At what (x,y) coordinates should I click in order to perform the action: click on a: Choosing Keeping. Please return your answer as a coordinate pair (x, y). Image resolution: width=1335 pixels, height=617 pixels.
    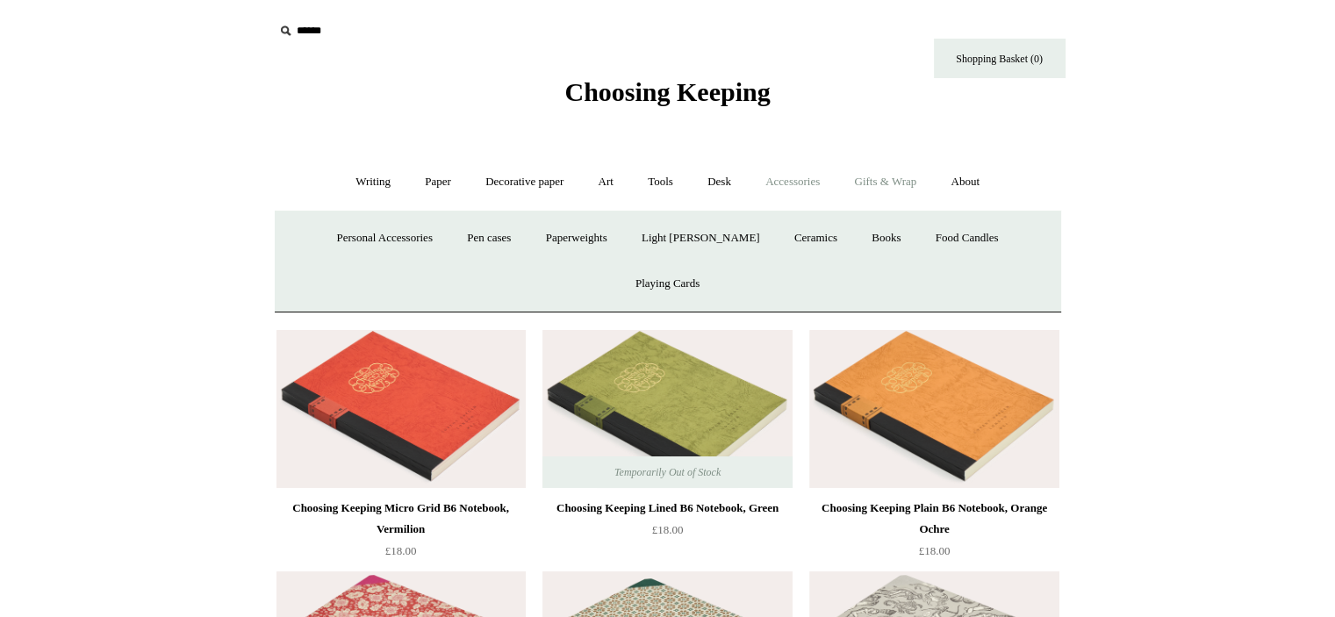
    Looking at the image, I should click on (667, 97).